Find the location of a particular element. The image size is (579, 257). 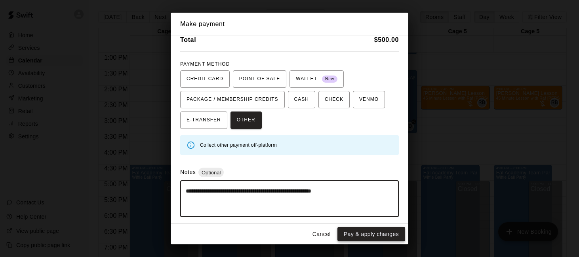

button: WALLET New is located at coordinates (316, 79).